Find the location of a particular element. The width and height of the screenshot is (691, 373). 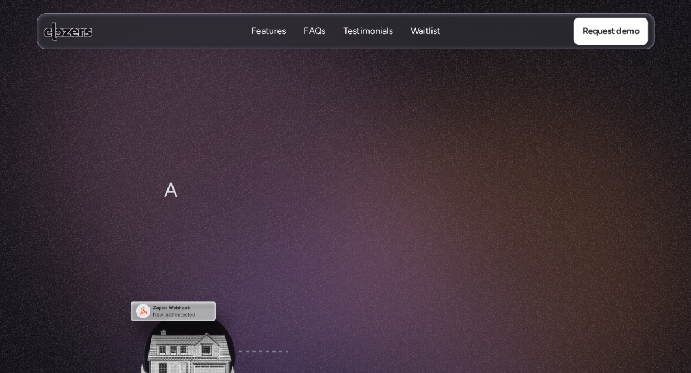

span: d is located at coordinates (429, 196).